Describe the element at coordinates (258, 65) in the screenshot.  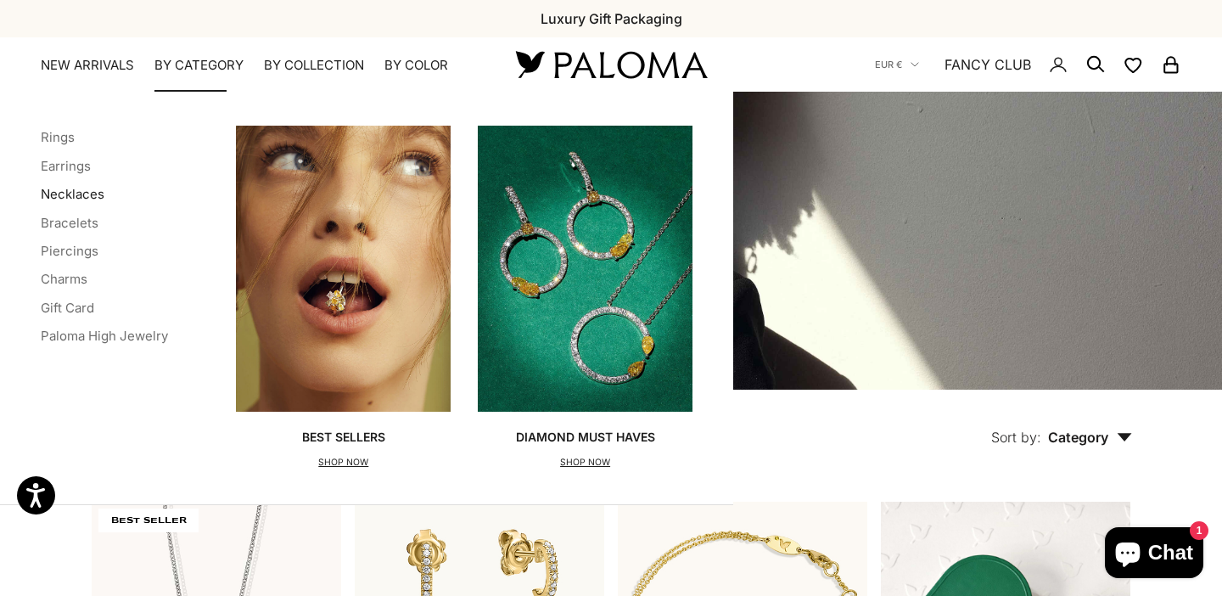
I see `nav: Primary navigation` at that location.